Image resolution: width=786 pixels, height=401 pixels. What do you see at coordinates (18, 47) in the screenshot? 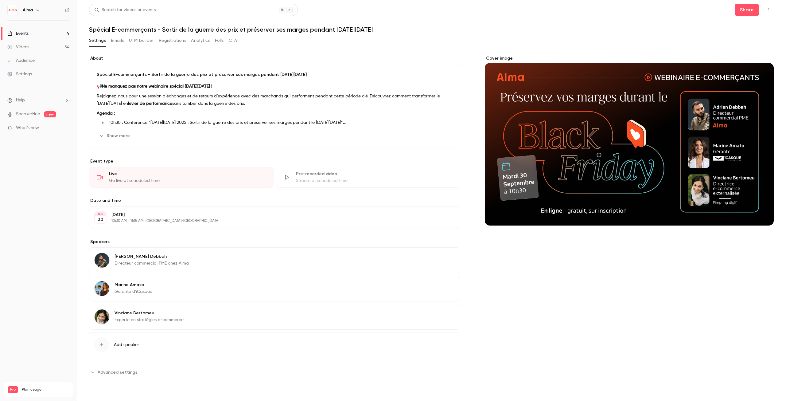
I see `div: Videos` at bounding box center [18, 47].